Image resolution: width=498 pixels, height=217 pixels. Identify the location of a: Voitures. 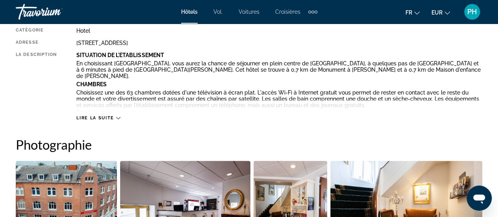
(249, 12).